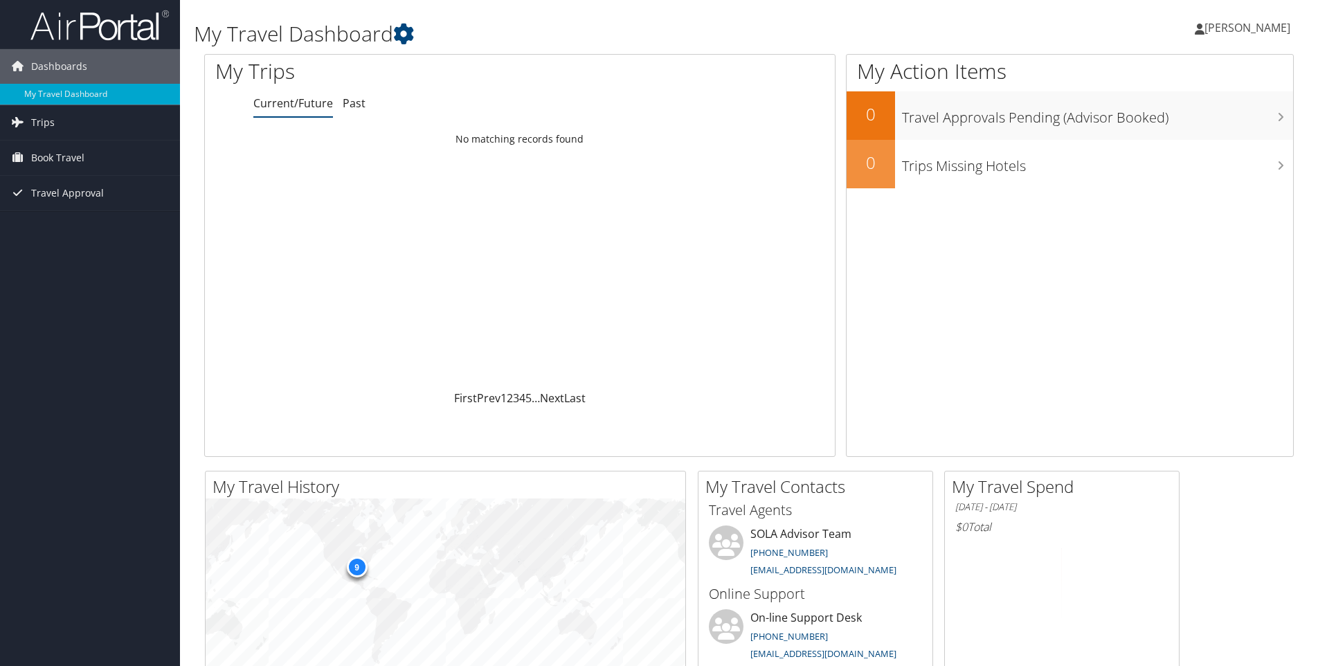  What do you see at coordinates (43, 123) in the screenshot?
I see `span: Trips` at bounding box center [43, 123].